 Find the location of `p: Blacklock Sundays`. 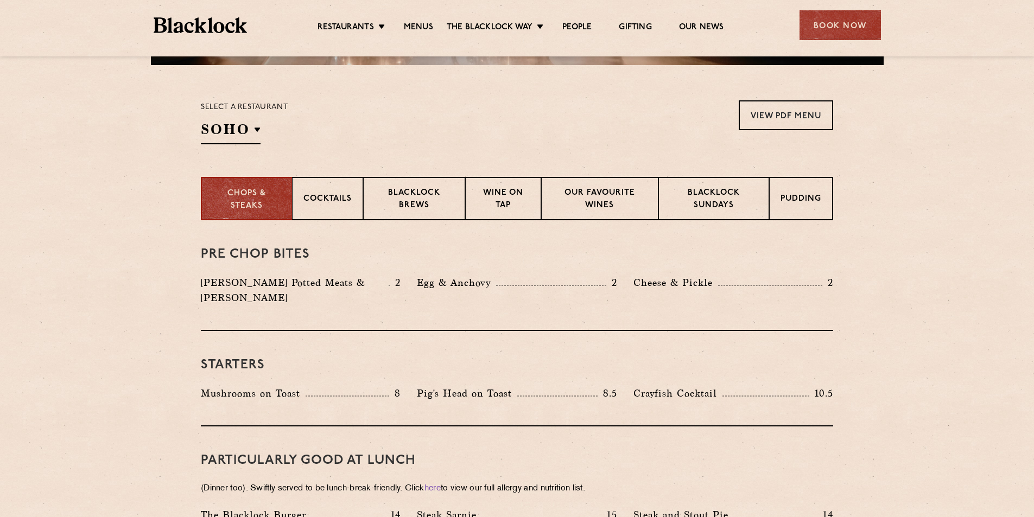

p: Blacklock Sundays is located at coordinates (714, 200).